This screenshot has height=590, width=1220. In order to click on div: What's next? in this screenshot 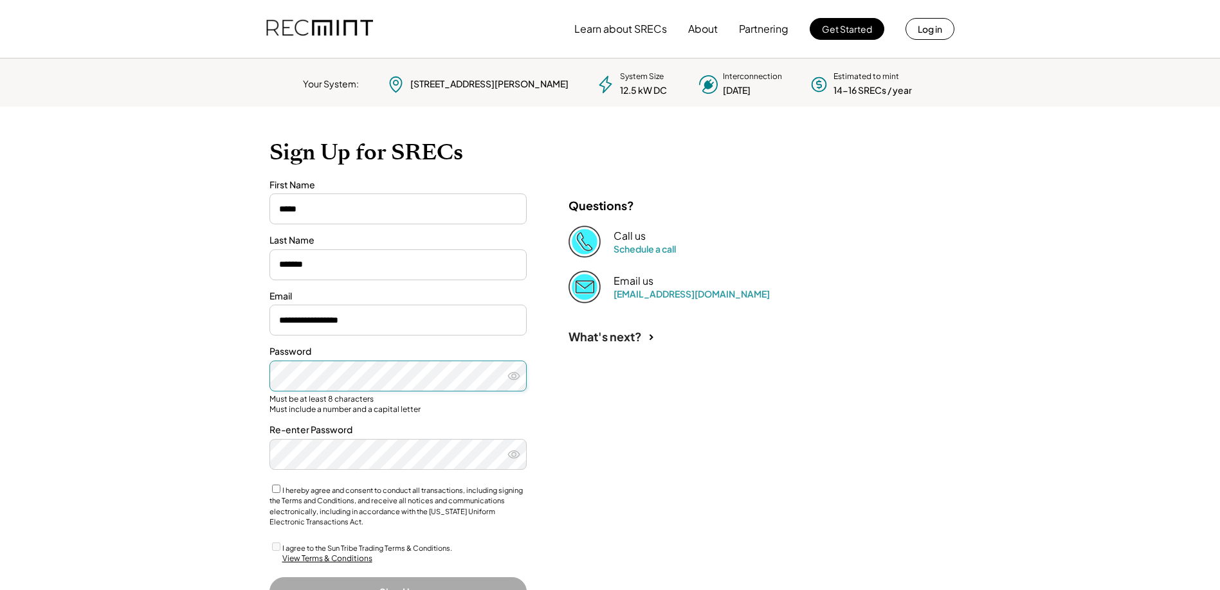, I will do `click(605, 336)`.